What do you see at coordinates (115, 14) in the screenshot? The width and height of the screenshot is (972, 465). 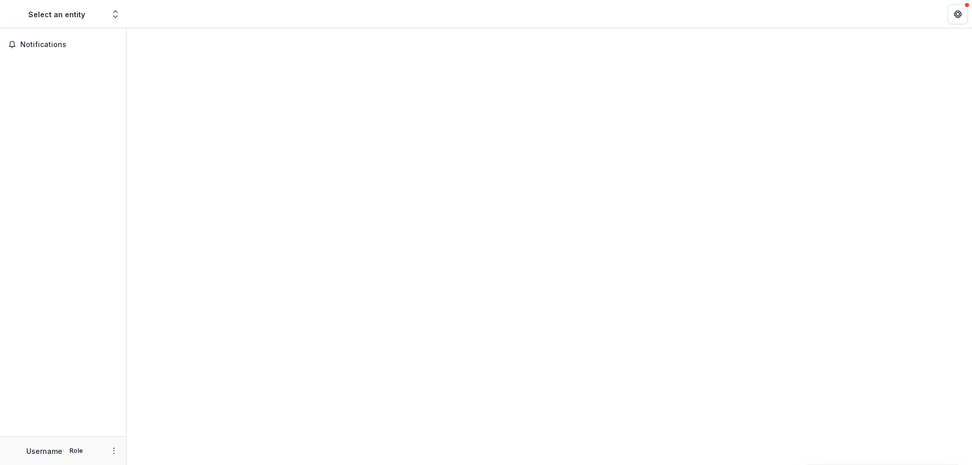 I see `button: Open entity switcher` at bounding box center [115, 14].